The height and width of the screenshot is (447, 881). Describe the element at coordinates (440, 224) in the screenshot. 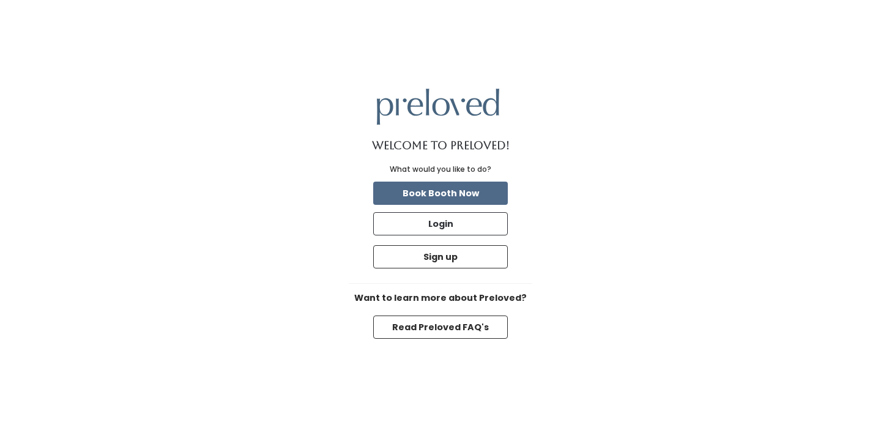

I see `a: Login` at that location.